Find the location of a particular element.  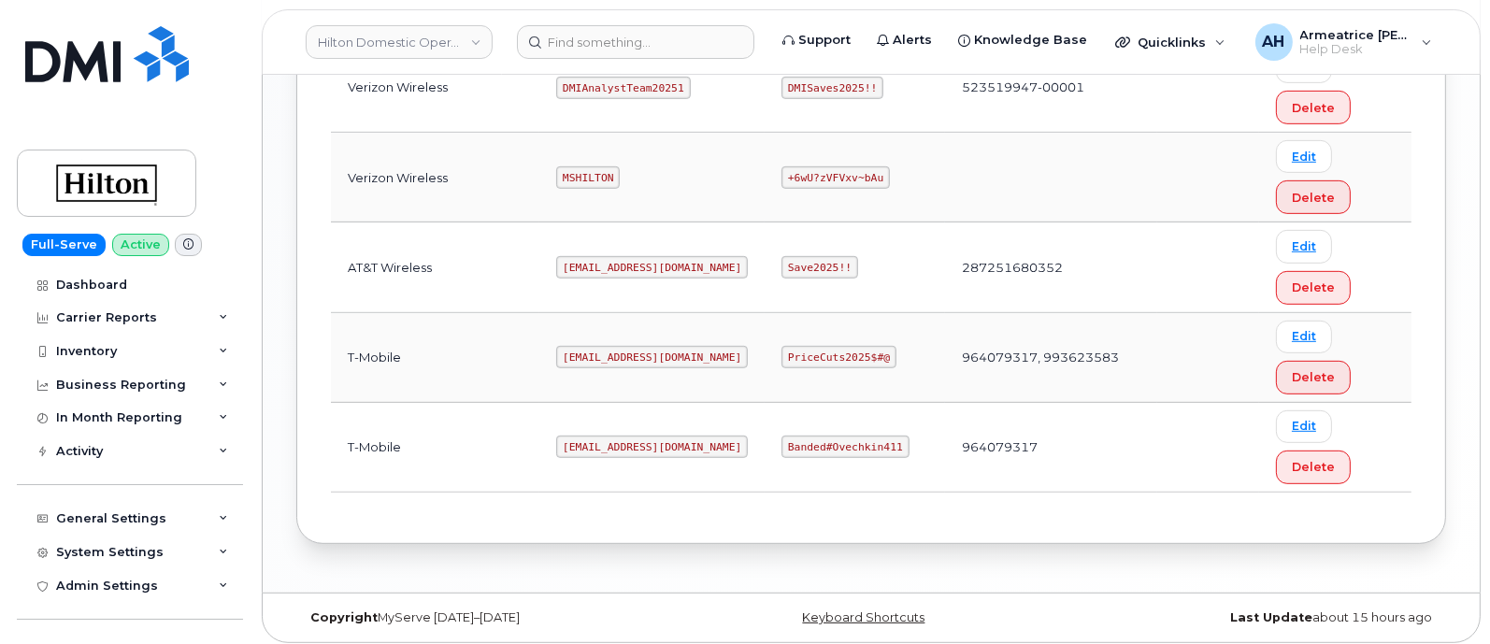

a: Hilton Domestic Operating Company Inc is located at coordinates (399, 42).